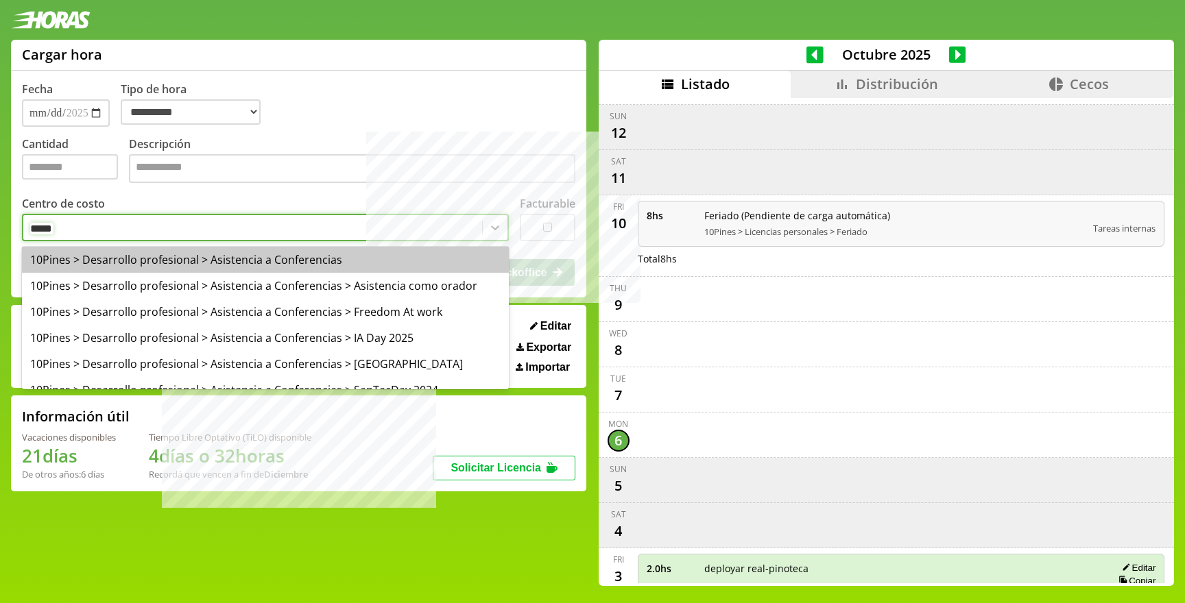  I want to click on div: Mon, so click(618, 424).